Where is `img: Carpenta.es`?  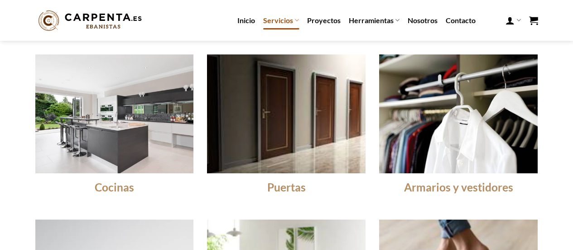
img: Carpenta.es is located at coordinates (90, 20).